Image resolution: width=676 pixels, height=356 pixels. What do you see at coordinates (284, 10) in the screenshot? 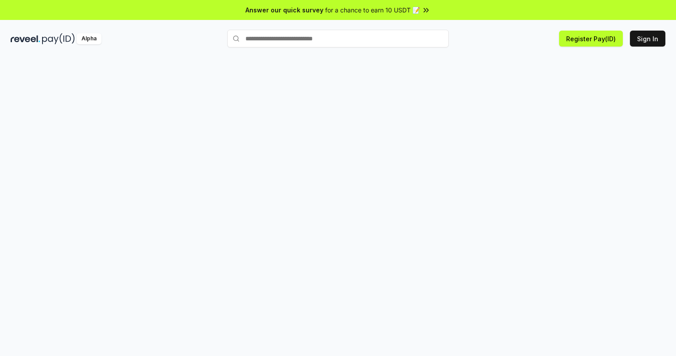
I see `span: Answer our quick survey` at bounding box center [284, 10].